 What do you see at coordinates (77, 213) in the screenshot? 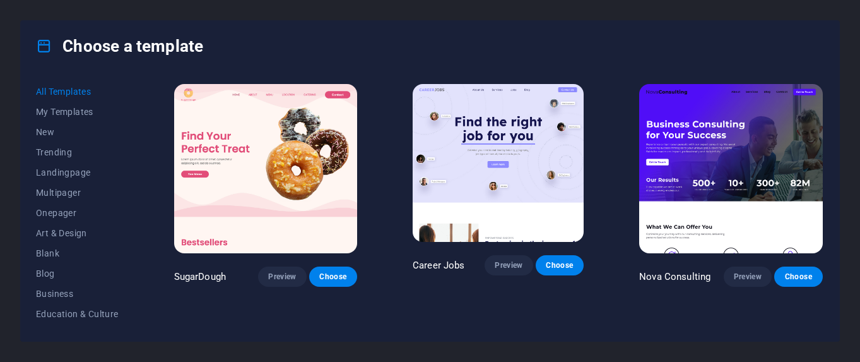
I see `span: Onepager` at bounding box center [77, 213].